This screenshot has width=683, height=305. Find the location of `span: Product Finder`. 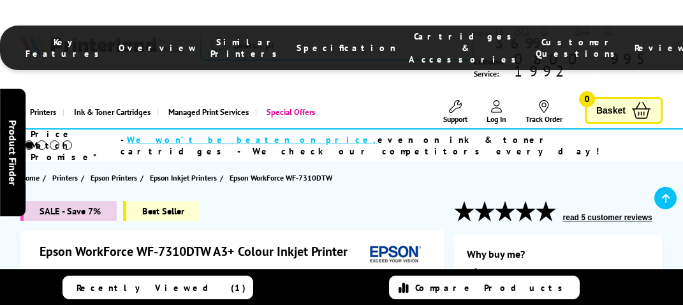

span: Product Finder is located at coordinates (13, 152).